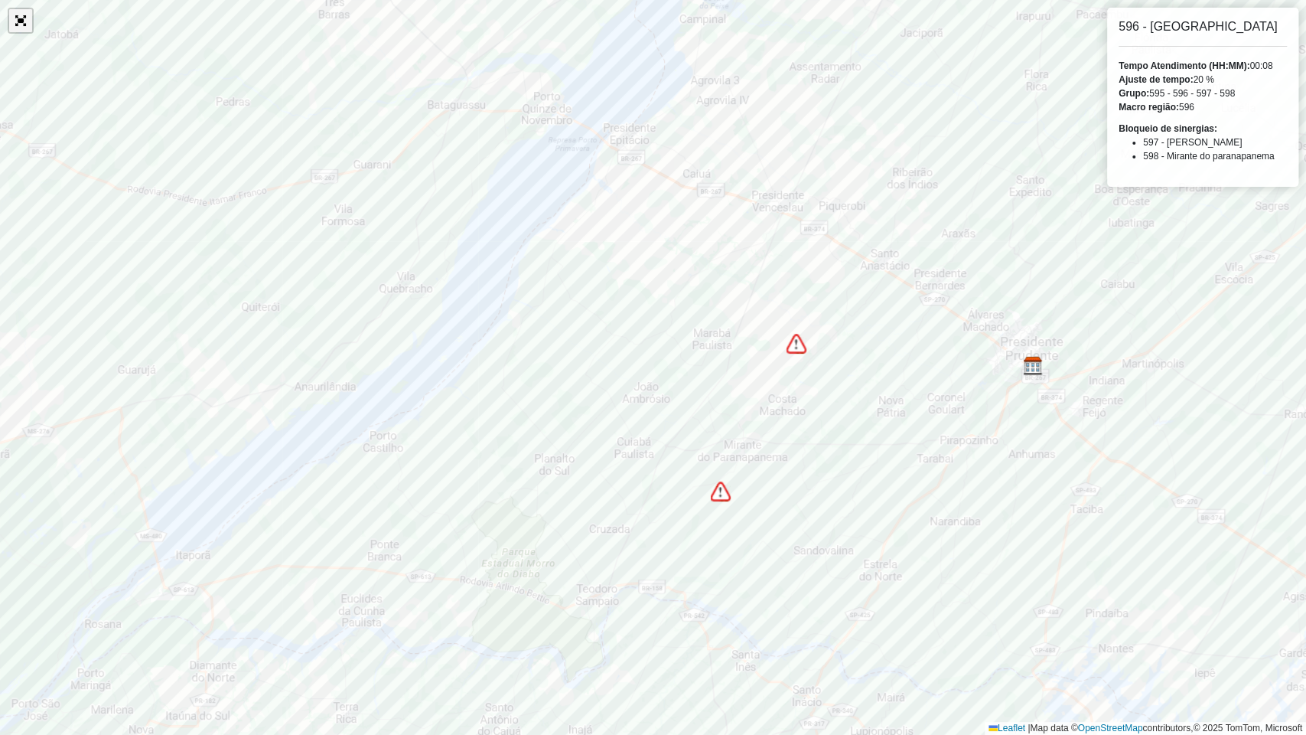  I want to click on a: Leaflet, so click(1007, 728).